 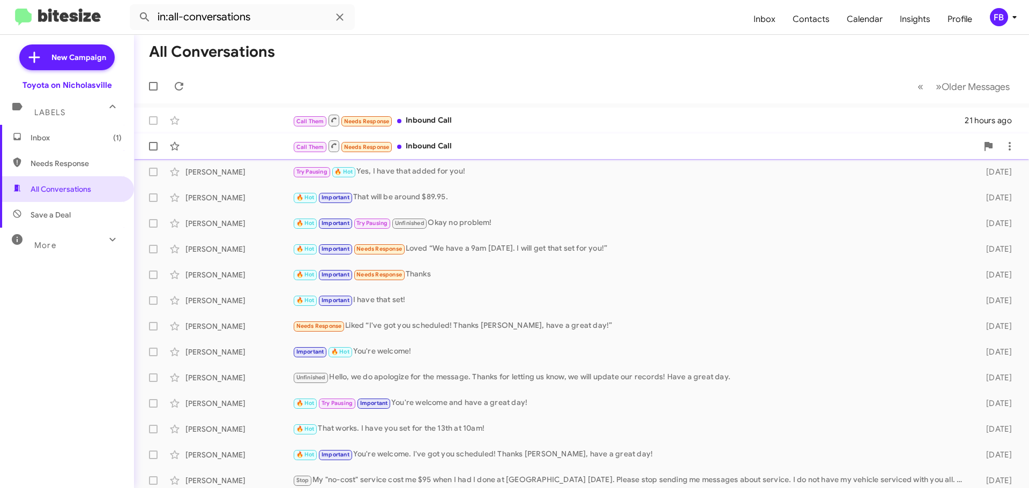 I want to click on button: Previous, so click(x=920, y=86).